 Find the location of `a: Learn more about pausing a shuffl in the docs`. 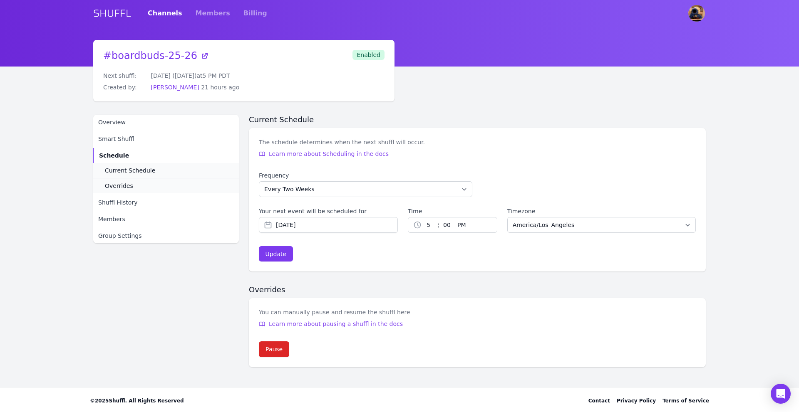

a: Learn more about pausing a shuffl in the docs is located at coordinates (335, 324).